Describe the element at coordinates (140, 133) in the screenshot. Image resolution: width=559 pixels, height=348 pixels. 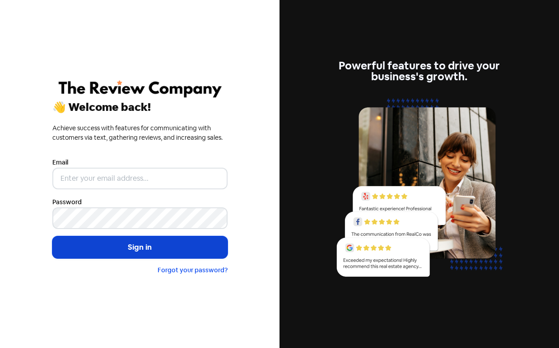
I see `div: Achieve success with features for communicating with customers via text, gathering reviews, and i...` at that location.